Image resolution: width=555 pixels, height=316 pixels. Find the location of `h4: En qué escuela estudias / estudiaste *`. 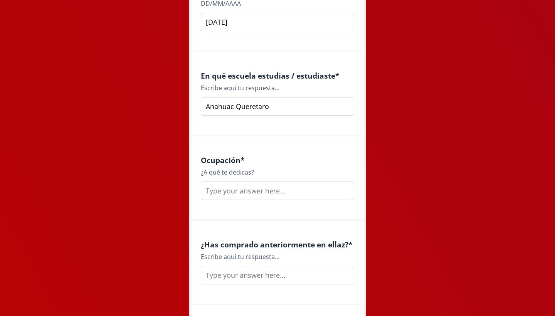

h4: En qué escuela estudias / estudiaste * is located at coordinates (277, 75).